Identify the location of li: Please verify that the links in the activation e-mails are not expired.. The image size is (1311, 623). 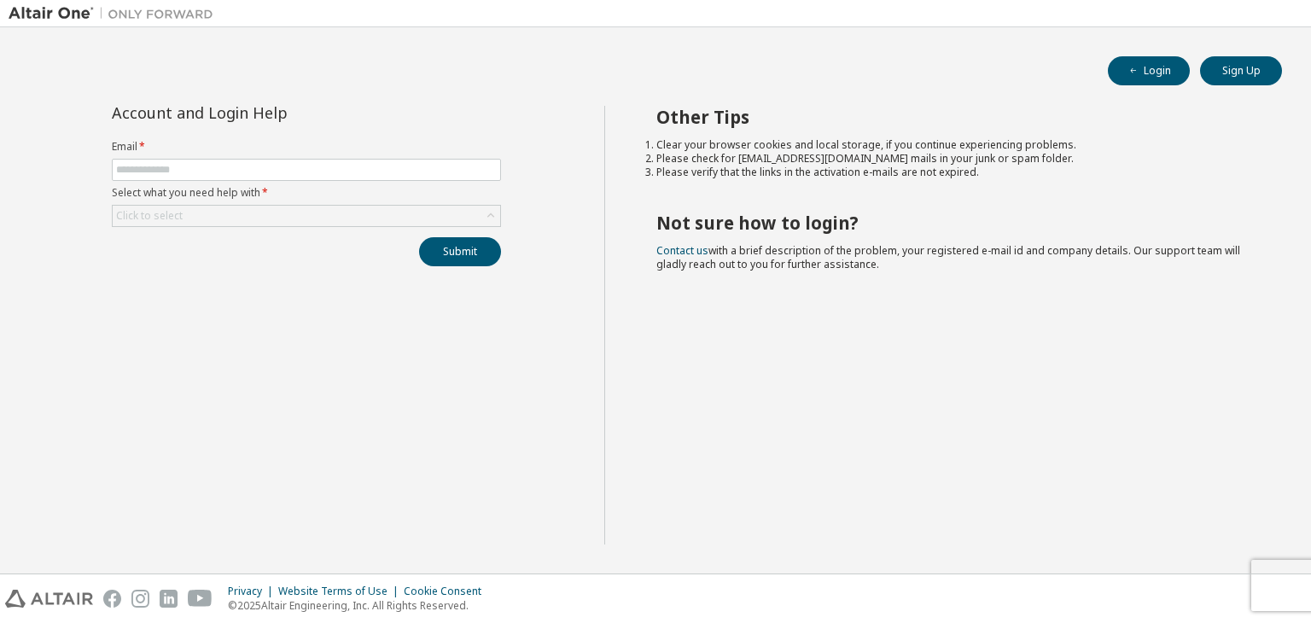
(954, 172).